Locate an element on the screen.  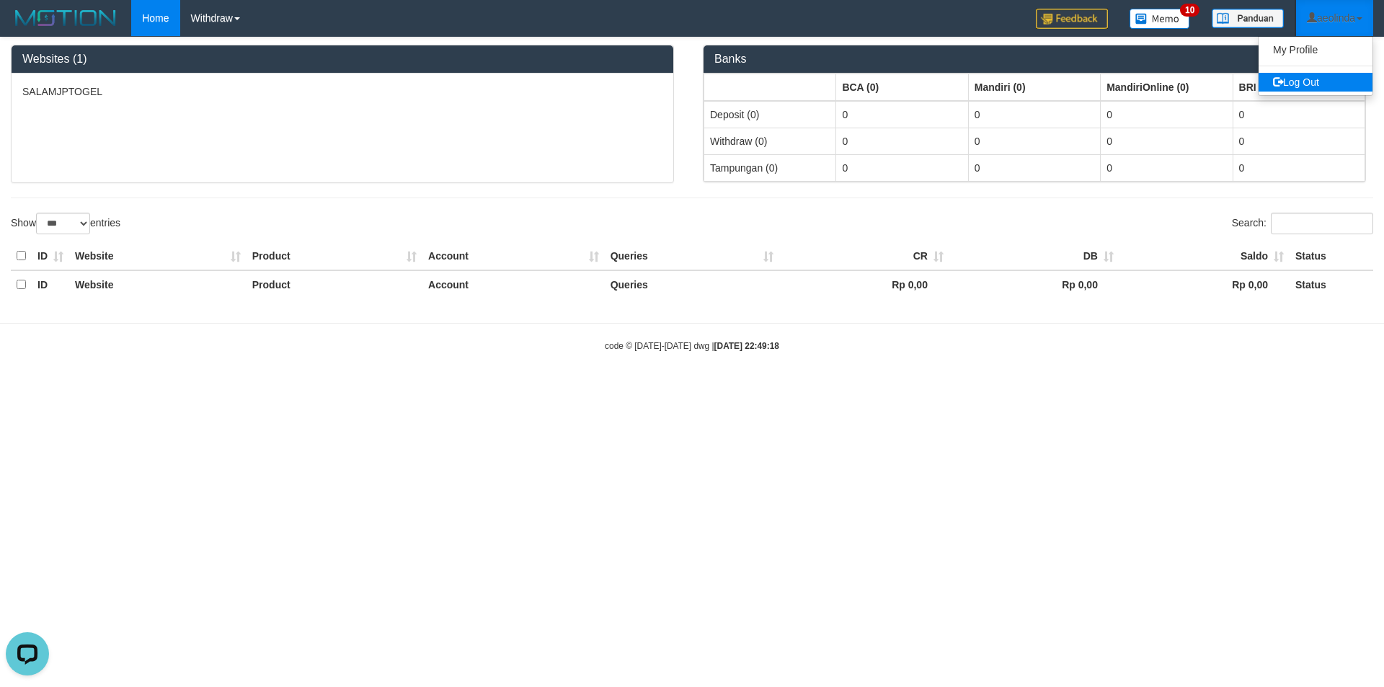
img: Feedback.jpg is located at coordinates (1072, 19).